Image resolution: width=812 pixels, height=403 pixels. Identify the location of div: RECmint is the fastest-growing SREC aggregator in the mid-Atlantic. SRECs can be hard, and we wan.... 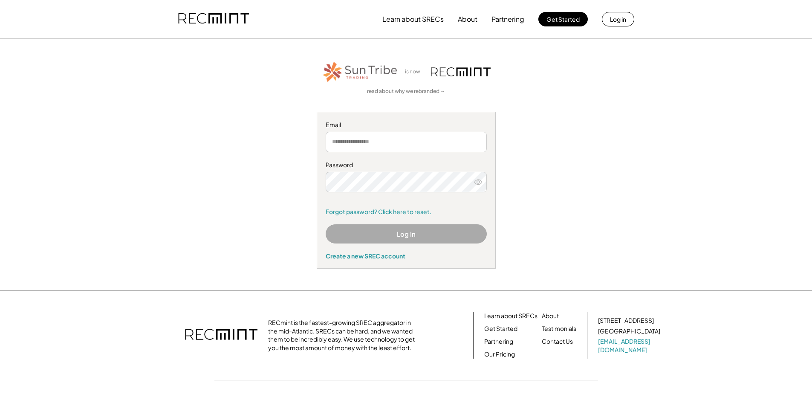
(344, 335).